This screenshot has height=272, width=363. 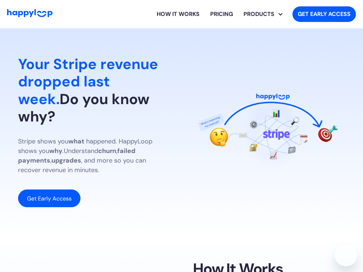 What do you see at coordinates (107, 151) in the screenshot?
I see `strong: churn` at bounding box center [107, 151].